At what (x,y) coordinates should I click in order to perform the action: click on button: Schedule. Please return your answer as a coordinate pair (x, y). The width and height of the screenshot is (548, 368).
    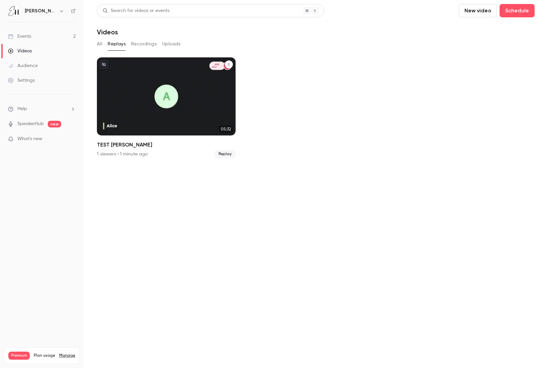
    Looking at the image, I should click on (517, 11).